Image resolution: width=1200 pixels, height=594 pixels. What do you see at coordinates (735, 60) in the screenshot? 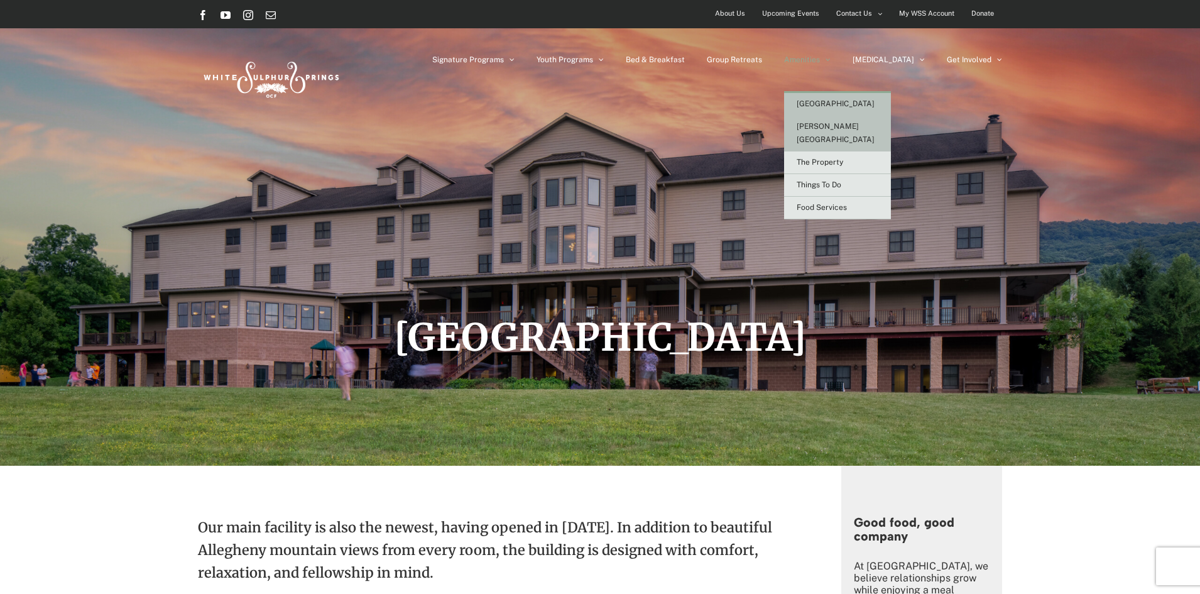
I see `a: Group Retreats` at bounding box center [735, 60].